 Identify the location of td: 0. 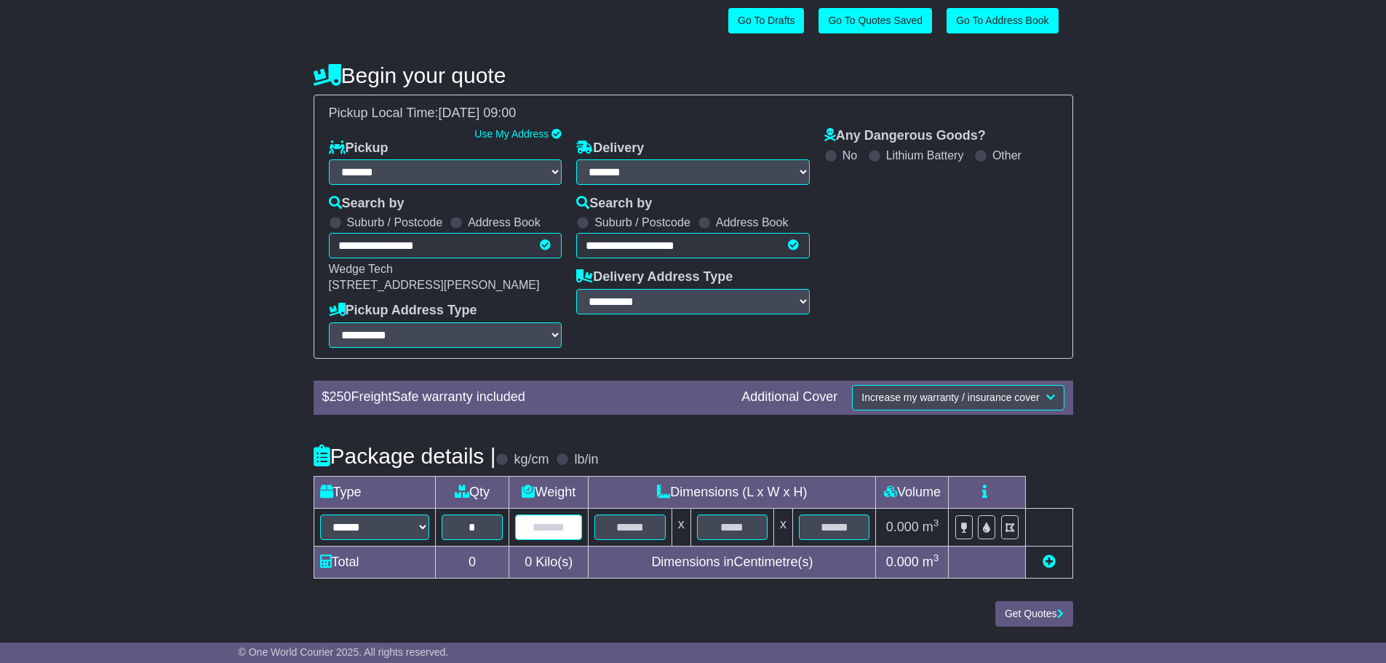
(472, 562).